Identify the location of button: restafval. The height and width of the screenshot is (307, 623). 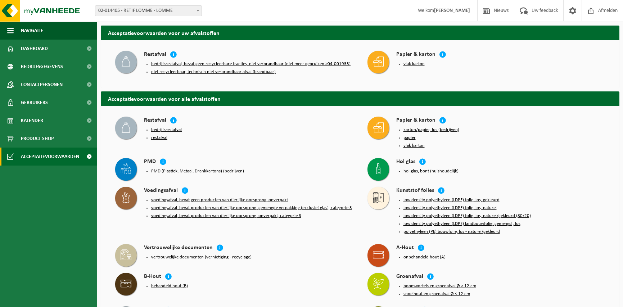
(159, 138).